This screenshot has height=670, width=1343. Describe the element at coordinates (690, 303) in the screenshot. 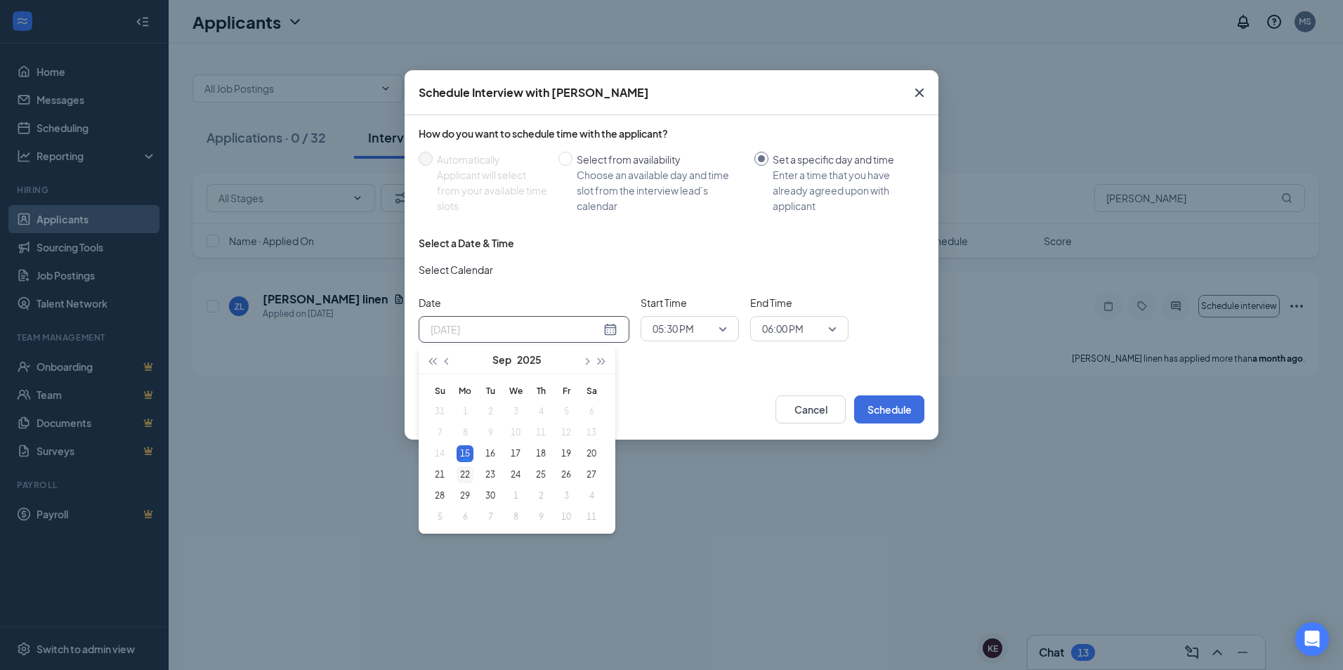

I see `span: Start Time` at that location.